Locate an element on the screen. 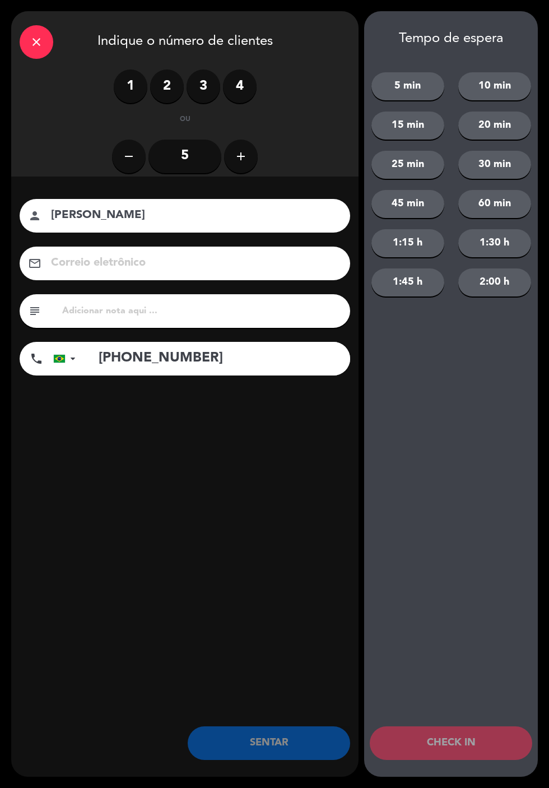  input: Correio eletrônico is located at coordinates (193, 263).